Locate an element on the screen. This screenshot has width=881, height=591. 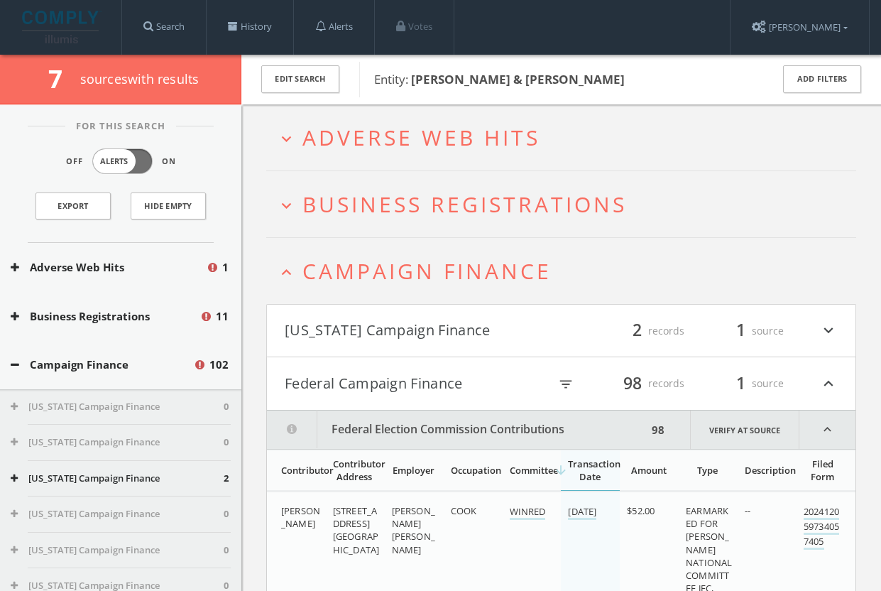
div: Occupation is located at coordinates (472, 470).